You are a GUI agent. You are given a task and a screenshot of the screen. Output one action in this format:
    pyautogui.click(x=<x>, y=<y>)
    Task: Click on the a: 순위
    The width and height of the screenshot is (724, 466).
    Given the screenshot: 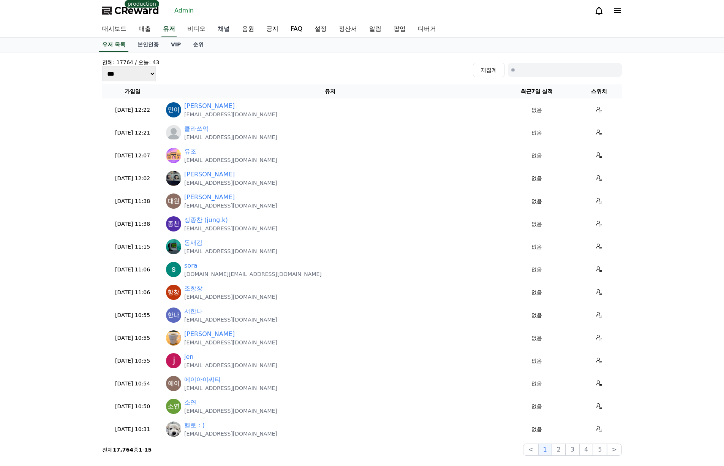 What is the action you would take?
    pyautogui.click(x=198, y=45)
    